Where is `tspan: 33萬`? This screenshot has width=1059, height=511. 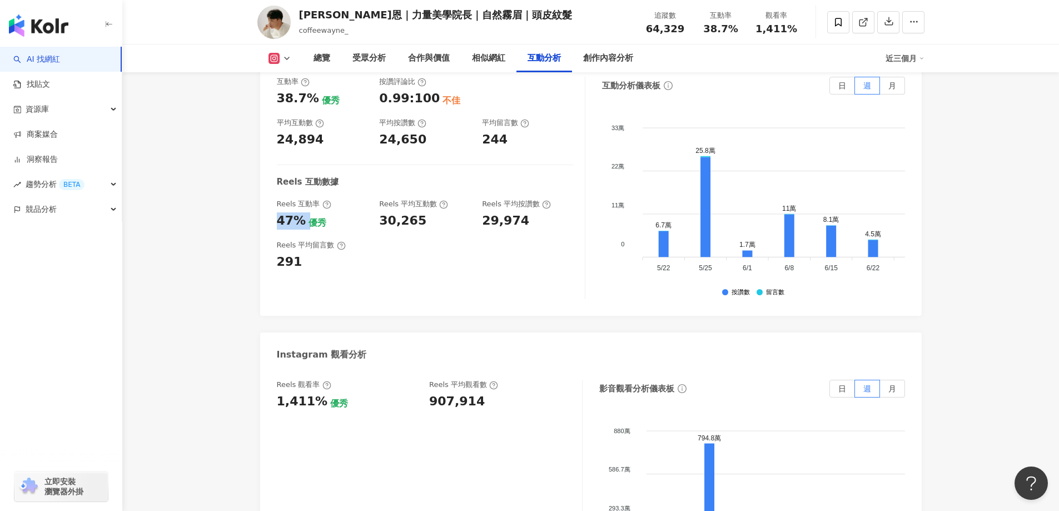
tspan: 33萬 is located at coordinates (617, 128).